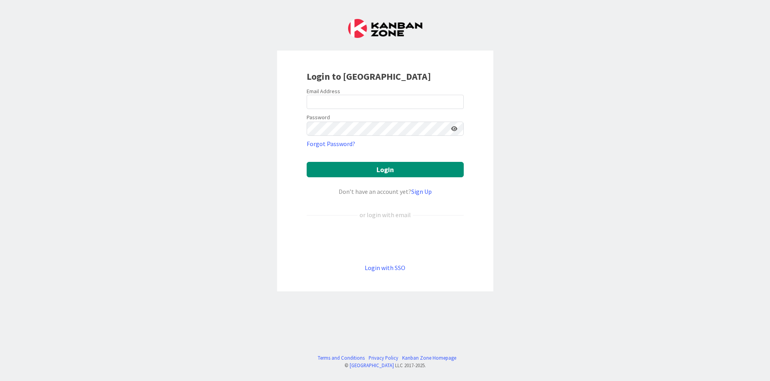  I want to click on div: © LLC 2017- 2025 ., so click(385, 365).